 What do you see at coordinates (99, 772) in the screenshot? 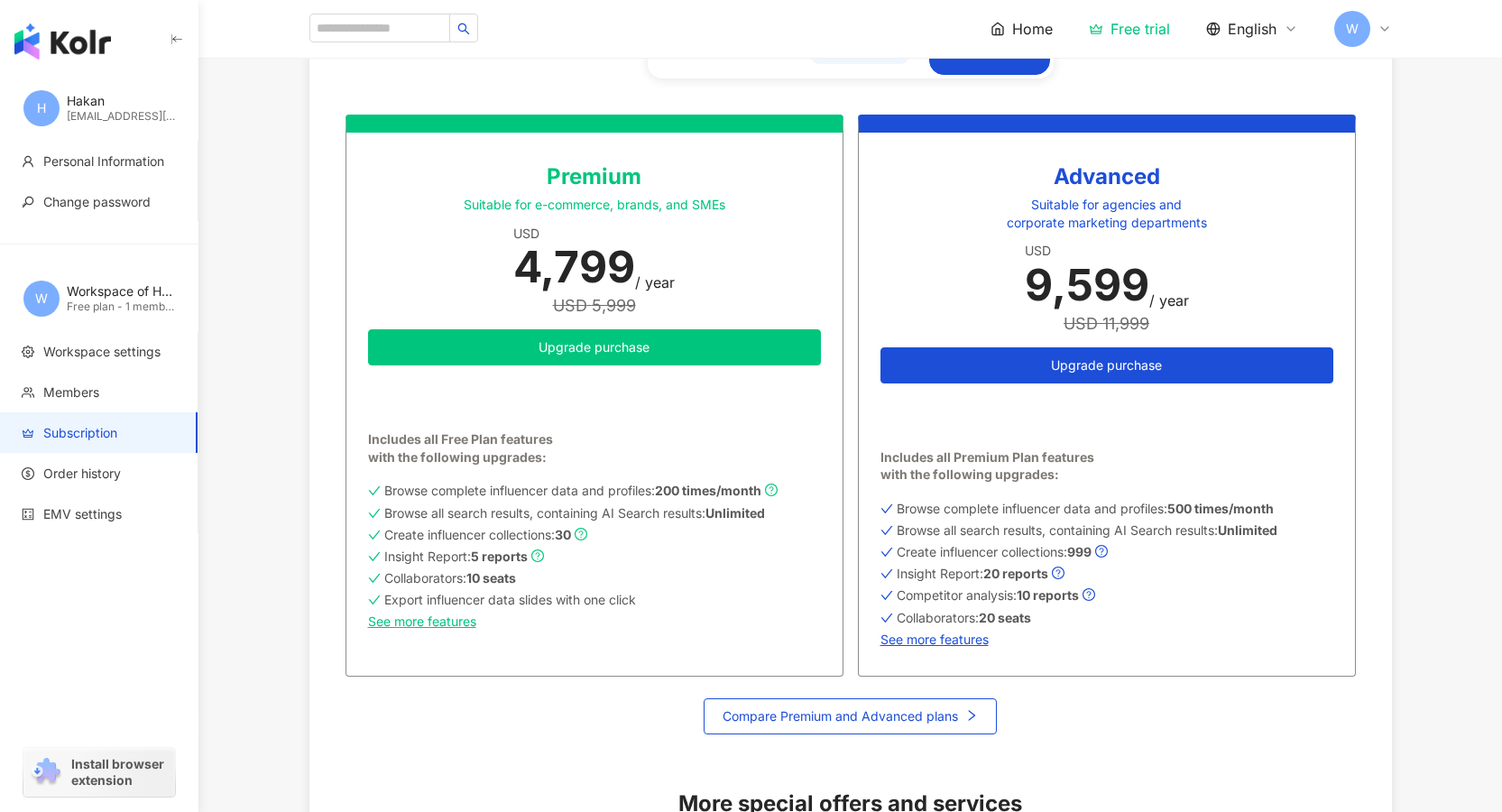
I see `a: chrome extensionInstall browser extension` at bounding box center [99, 772].